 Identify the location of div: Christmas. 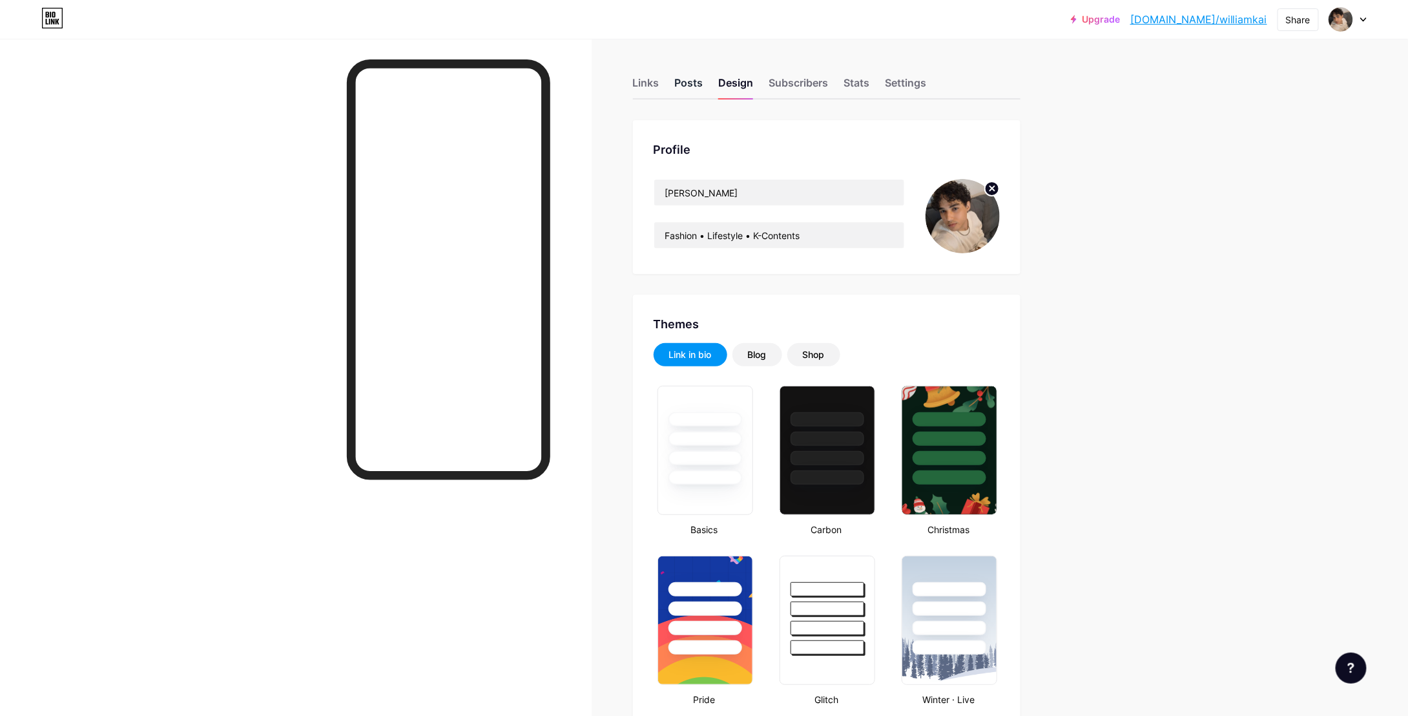
(948, 529).